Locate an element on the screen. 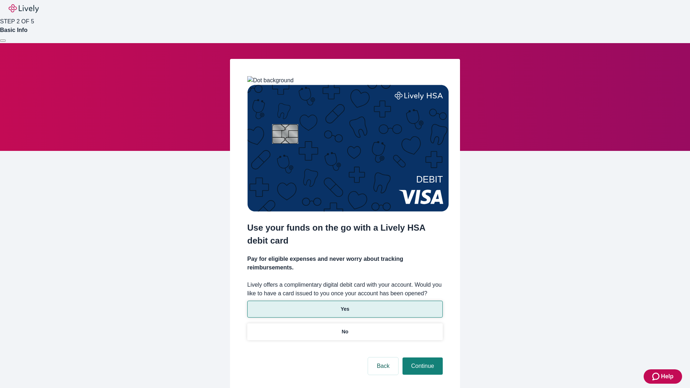  p: Yes is located at coordinates (345, 309).